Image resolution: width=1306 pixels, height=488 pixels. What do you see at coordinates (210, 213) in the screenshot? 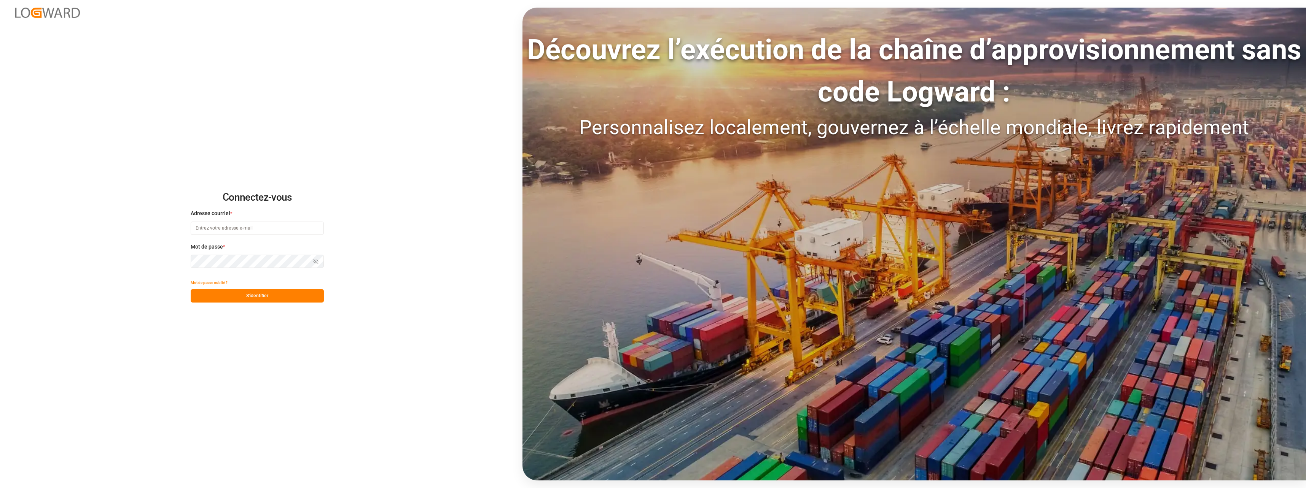
I see `span: Adresse courriel` at bounding box center [210, 213].